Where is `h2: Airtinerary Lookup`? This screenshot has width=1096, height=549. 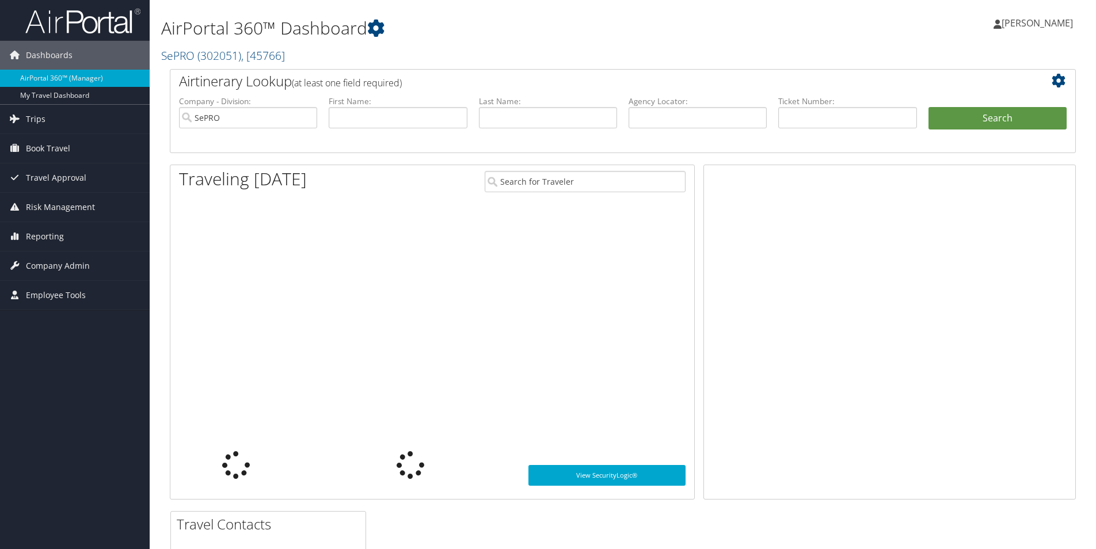
h2: Airtinerary Lookup is located at coordinates (585, 81).